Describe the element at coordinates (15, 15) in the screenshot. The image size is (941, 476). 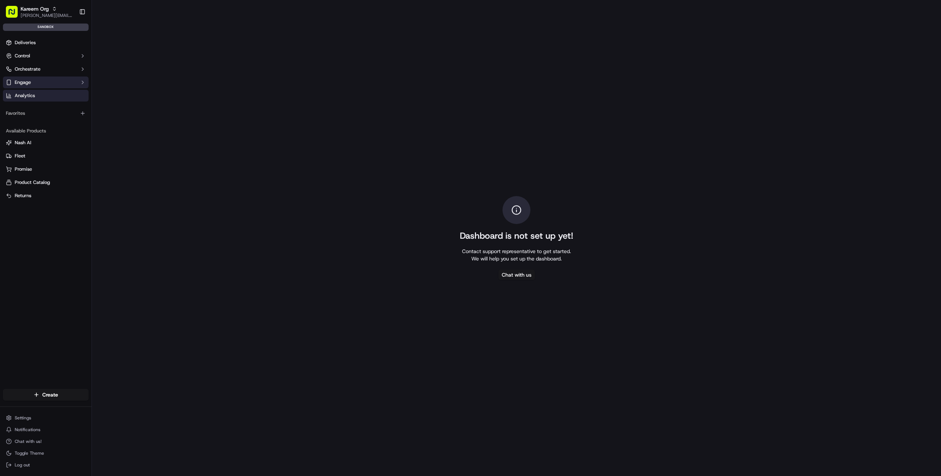
I see `img: Nash` at that location.